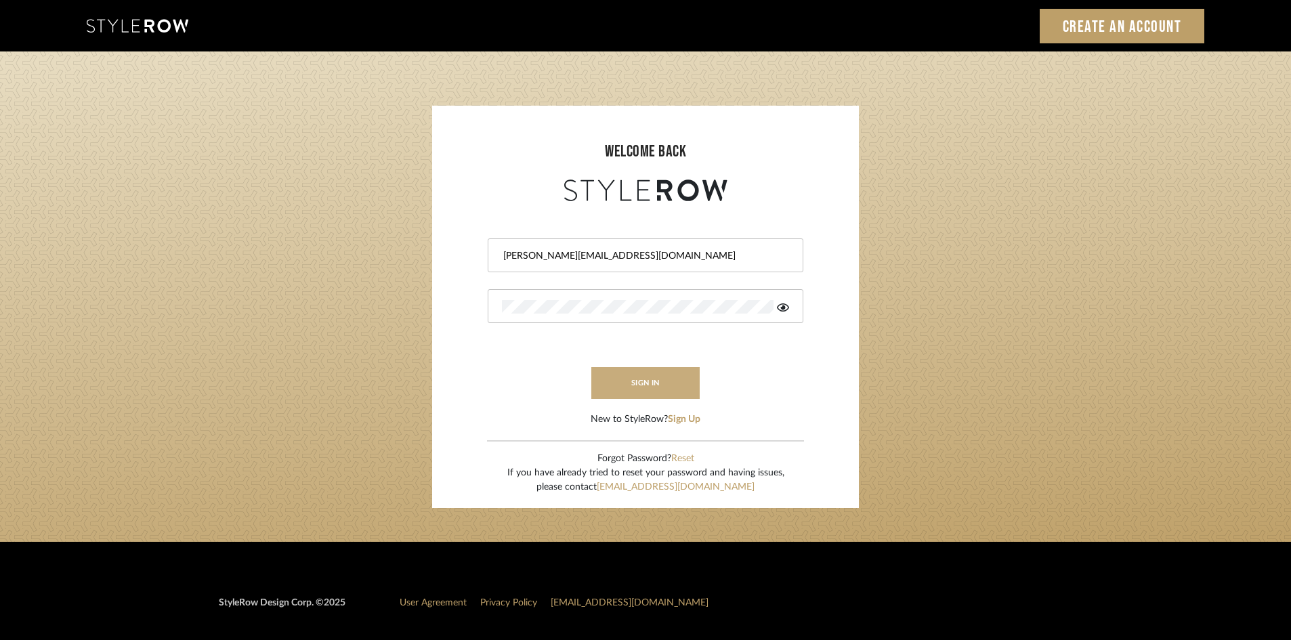  I want to click on div: If you have already tried to reset your password and having issues, please contact, so click(646, 480).